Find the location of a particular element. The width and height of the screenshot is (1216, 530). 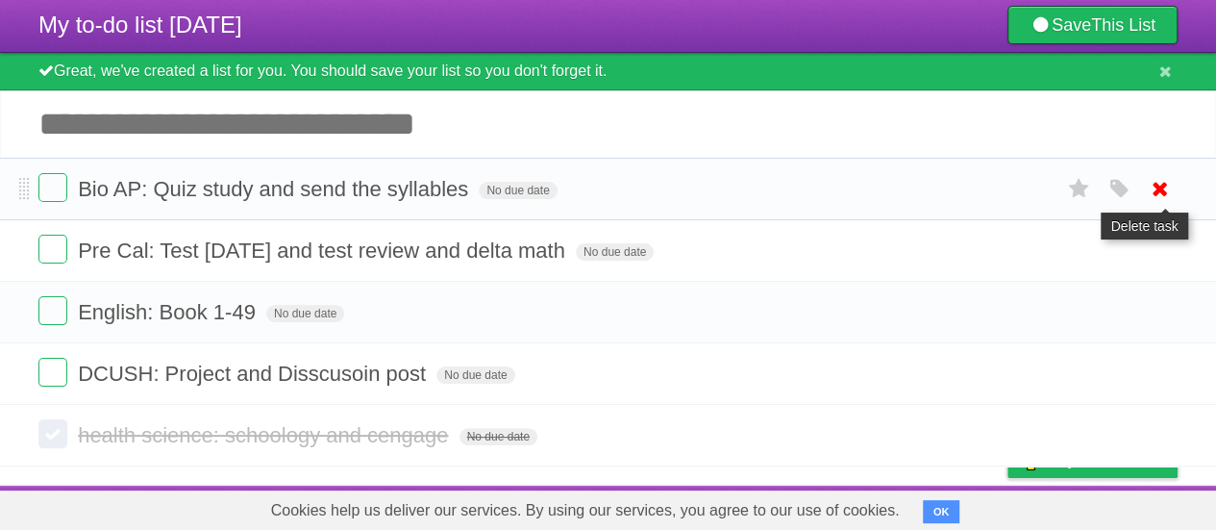

span: Cookies help us deliver our services. By using our services, you agree to our use of cookies. is located at coordinates (585, 510).